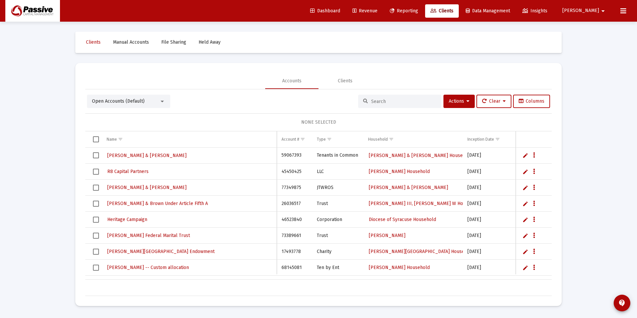 The image size is (637, 318). Describe the element at coordinates (622, 303) in the screenshot. I see `mat-icon: contact_support` at that location.